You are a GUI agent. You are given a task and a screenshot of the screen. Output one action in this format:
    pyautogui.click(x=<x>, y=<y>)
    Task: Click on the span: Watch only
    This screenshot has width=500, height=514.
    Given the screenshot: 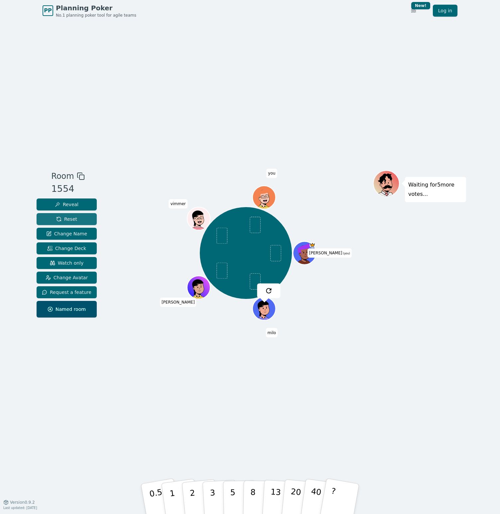 What is the action you would take?
    pyautogui.click(x=67, y=263)
    